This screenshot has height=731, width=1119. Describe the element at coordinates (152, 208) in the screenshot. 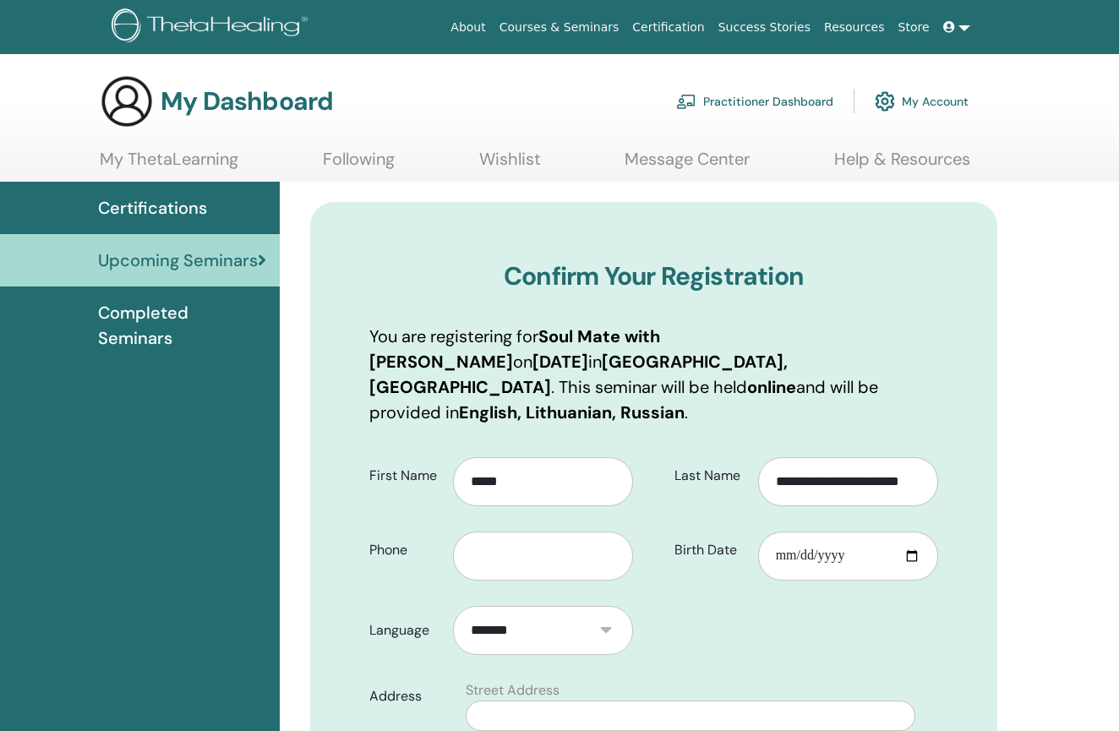

I see `span: Certifications` at that location.